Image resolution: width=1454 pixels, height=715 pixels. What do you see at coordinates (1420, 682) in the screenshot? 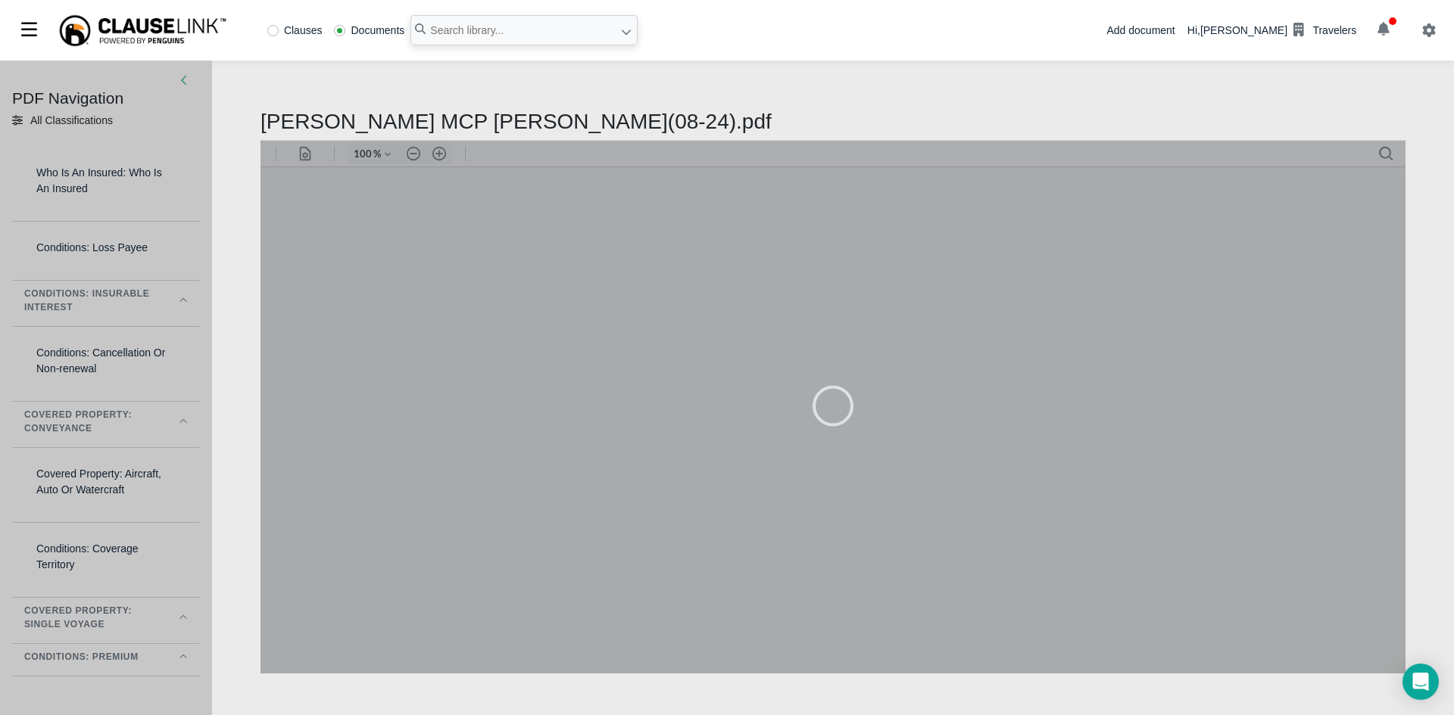
I see `div: Open Intercom Messenger` at bounding box center [1420, 682].